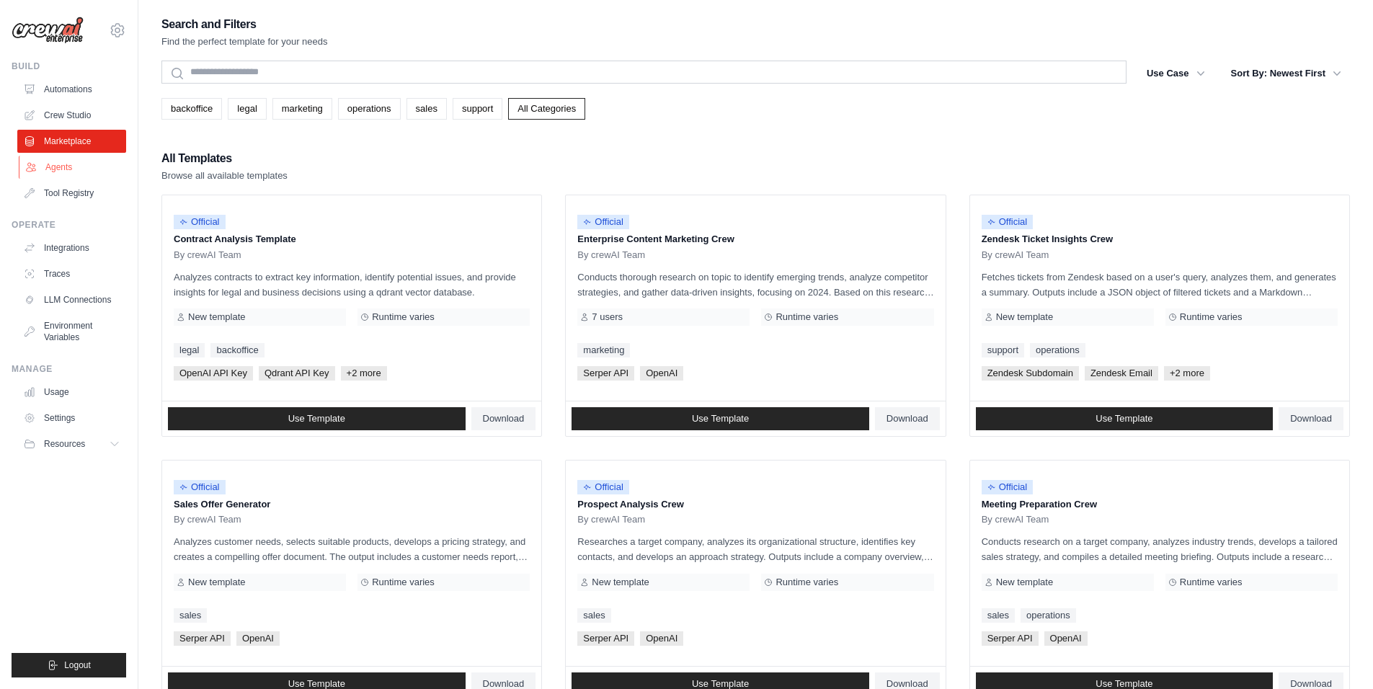  What do you see at coordinates (1030, 373) in the screenshot?
I see `span: Zendesk Subdomain` at bounding box center [1030, 373].